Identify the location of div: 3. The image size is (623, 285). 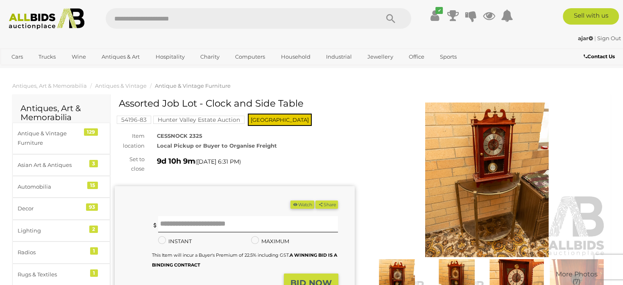
(93, 163).